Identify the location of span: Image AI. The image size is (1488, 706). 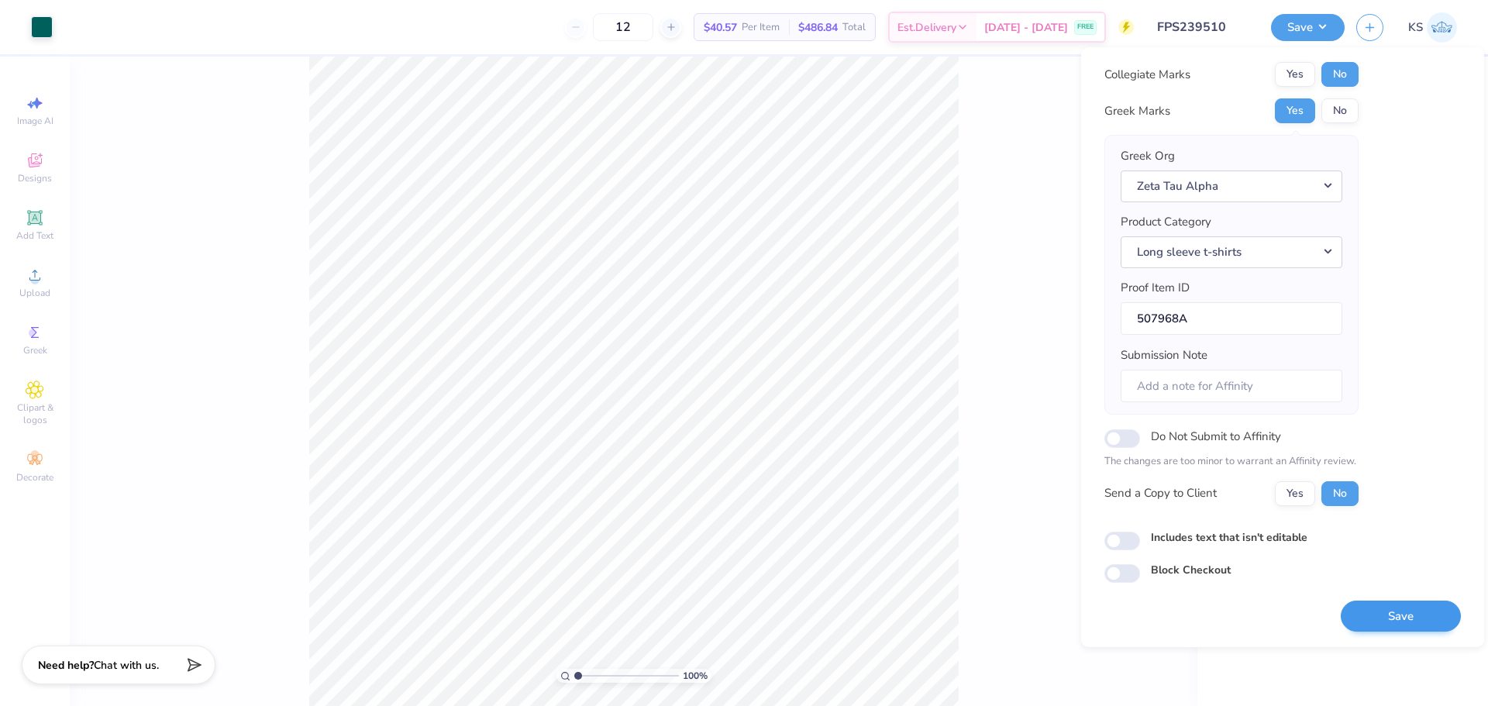
(35, 121).